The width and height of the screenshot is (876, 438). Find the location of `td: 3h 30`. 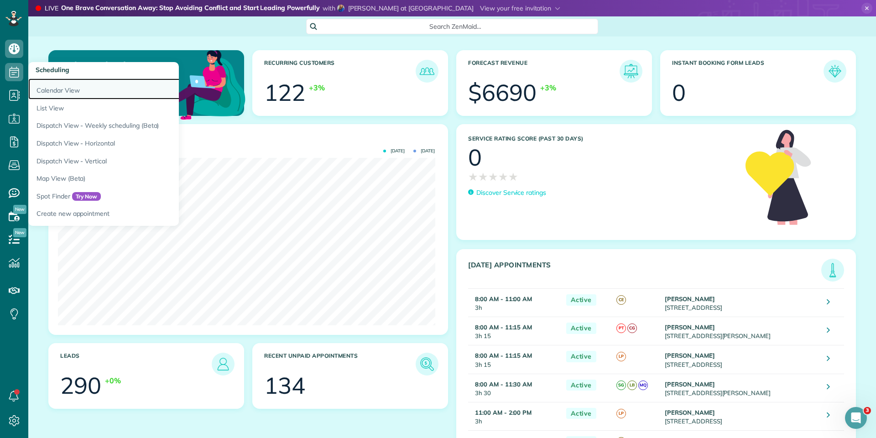

td: 3h 30 is located at coordinates (515, 388).